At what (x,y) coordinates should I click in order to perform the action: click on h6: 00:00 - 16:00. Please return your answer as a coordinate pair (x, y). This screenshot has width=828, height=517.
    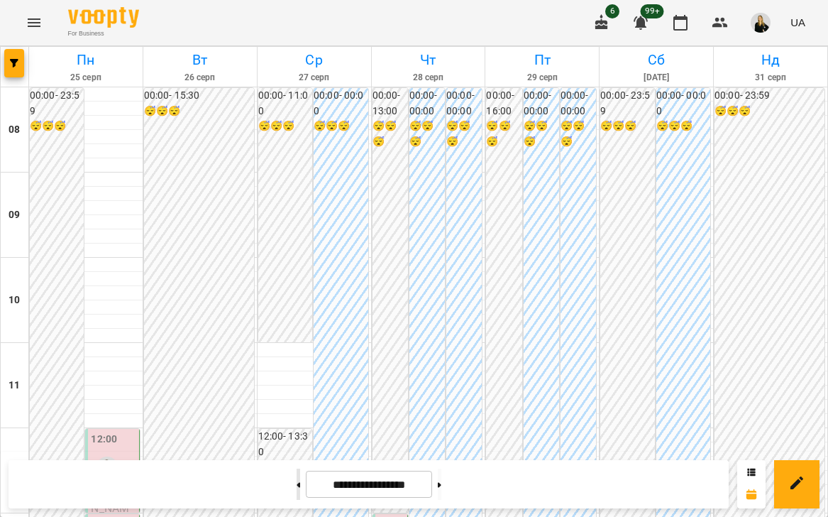
    Looking at the image, I should click on (504, 103).